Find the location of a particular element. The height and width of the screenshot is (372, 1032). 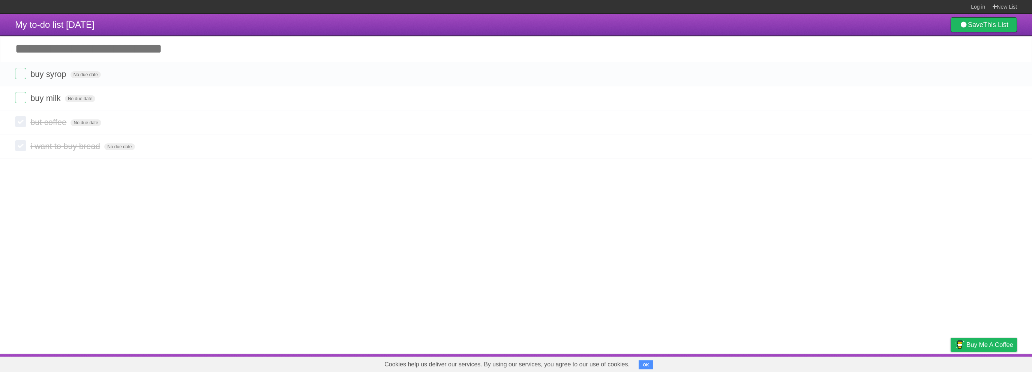

a: Privacy is located at coordinates (951, 363).